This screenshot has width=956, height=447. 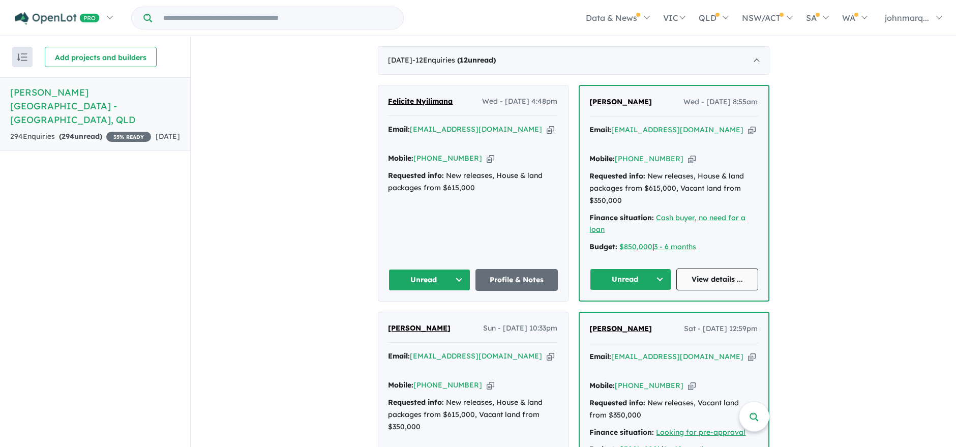 I want to click on a: 3 - 6 months, so click(x=675, y=247).